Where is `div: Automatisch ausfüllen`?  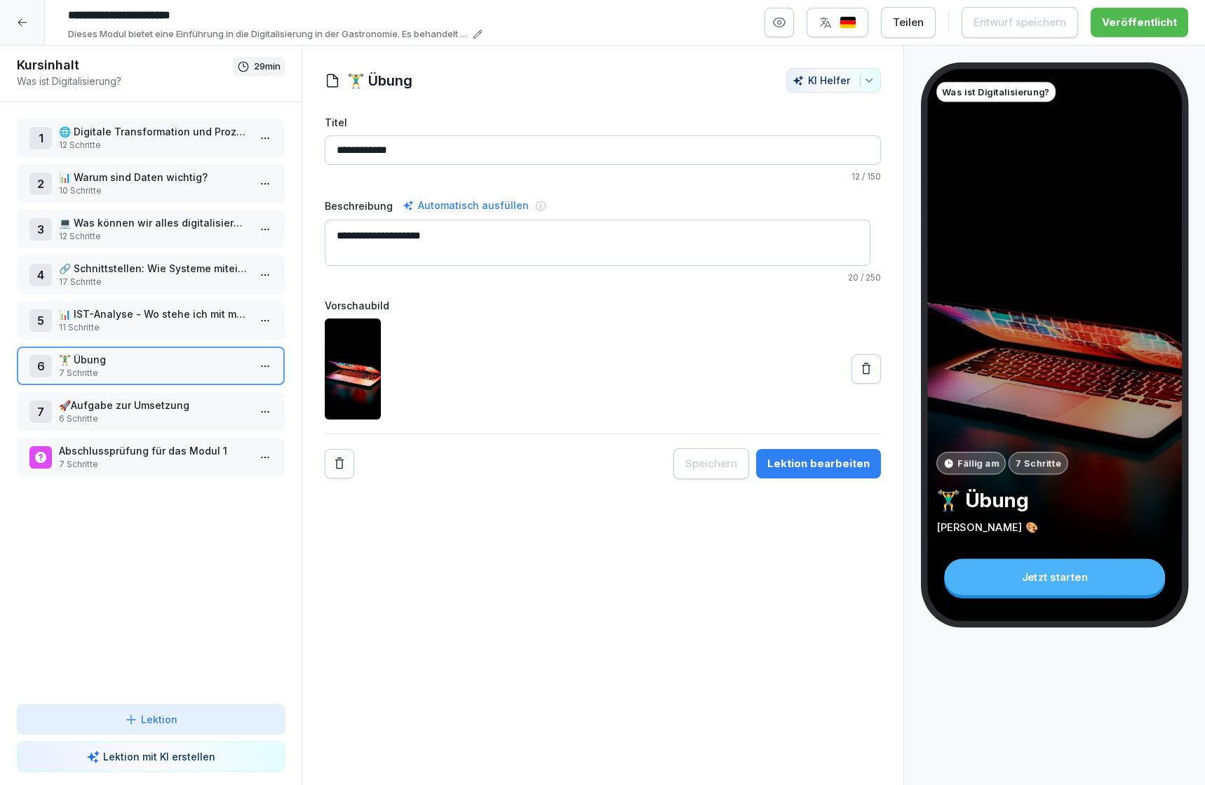 div: Automatisch ausfüllen is located at coordinates (466, 205).